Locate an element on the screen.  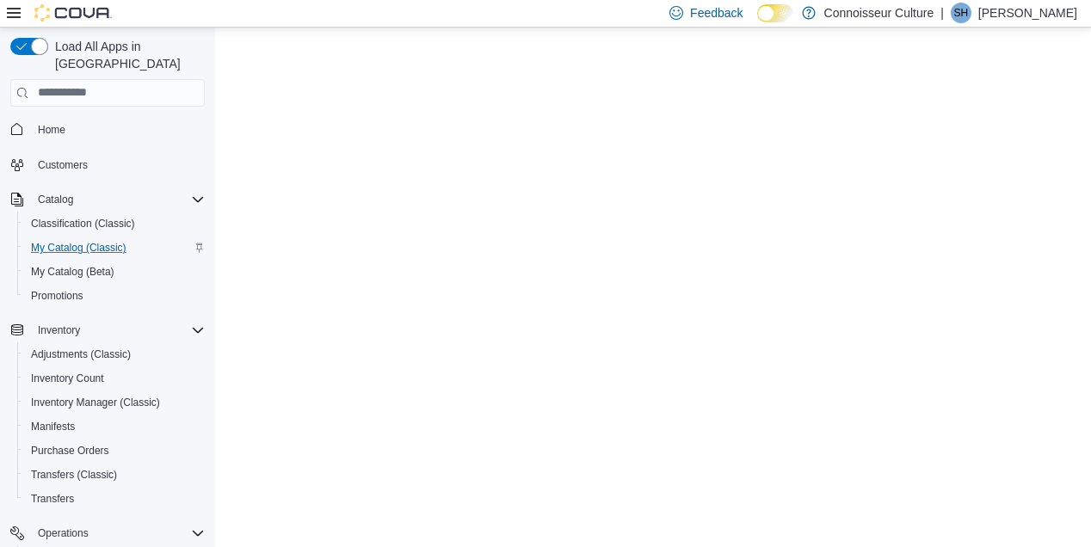
a: Transfers (Classic) is located at coordinates (74, 475).